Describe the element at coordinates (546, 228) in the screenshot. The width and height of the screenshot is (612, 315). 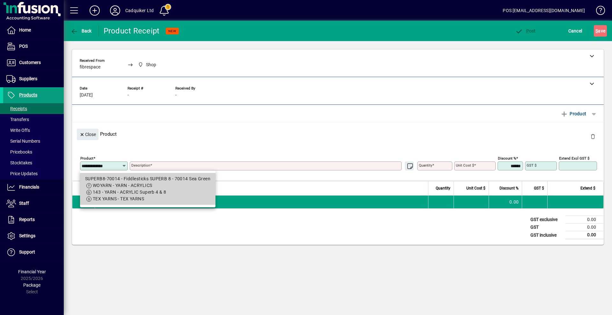
I see `td: GST` at that location.